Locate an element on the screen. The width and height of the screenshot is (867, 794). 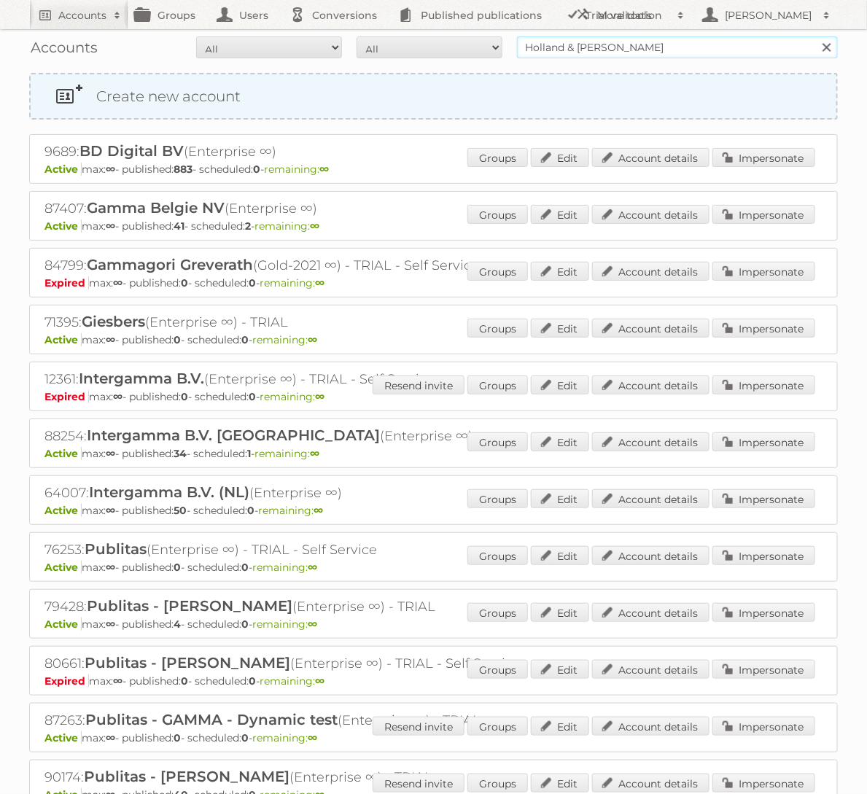
h2: More tools is located at coordinates (634, 15).